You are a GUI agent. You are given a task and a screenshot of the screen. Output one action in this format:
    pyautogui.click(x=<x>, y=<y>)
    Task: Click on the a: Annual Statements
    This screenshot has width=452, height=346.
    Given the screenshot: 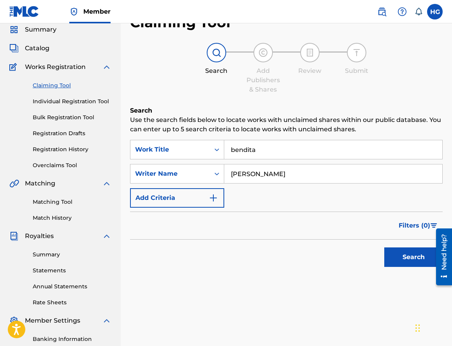 What is the action you would take?
    pyautogui.click(x=72, y=286)
    